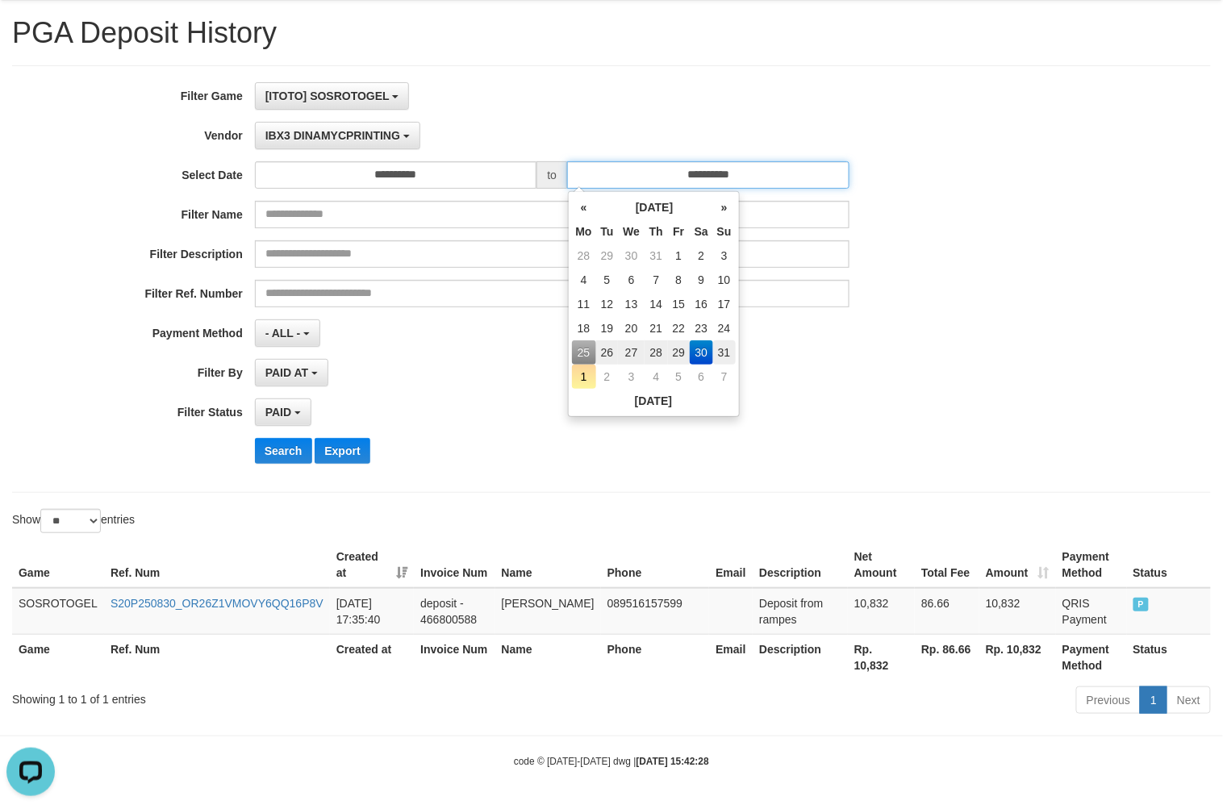 Image resolution: width=1223 pixels, height=809 pixels. What do you see at coordinates (724, 231) in the screenshot?
I see `th: Su` at bounding box center [724, 231].